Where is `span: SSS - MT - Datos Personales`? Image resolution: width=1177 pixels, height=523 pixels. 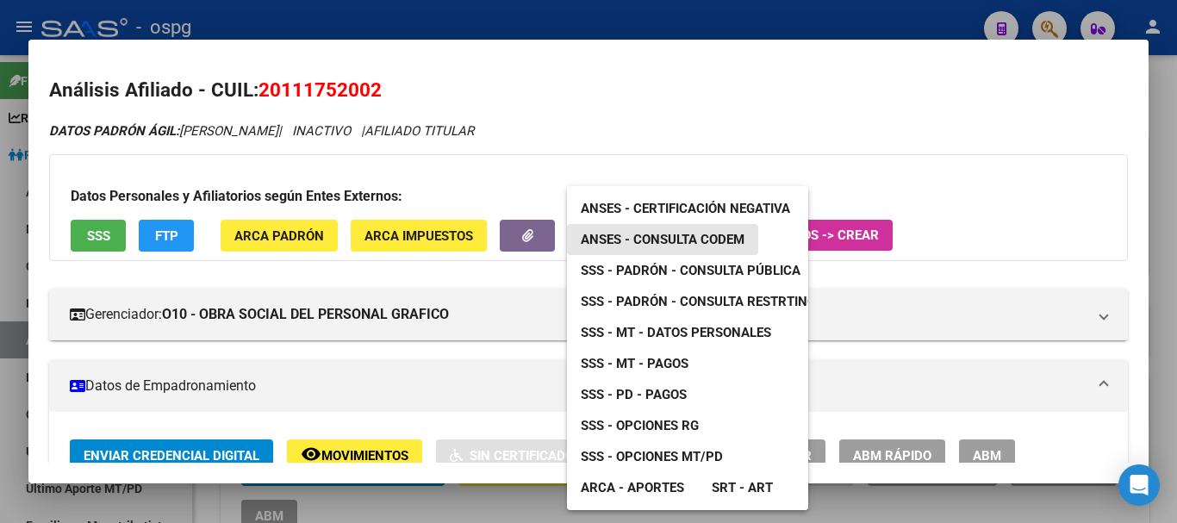 span: SSS - MT - Datos Personales is located at coordinates (675, 333).